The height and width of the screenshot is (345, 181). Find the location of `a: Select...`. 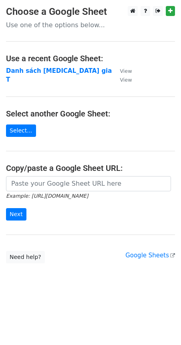

a: Select... is located at coordinates (21, 131).